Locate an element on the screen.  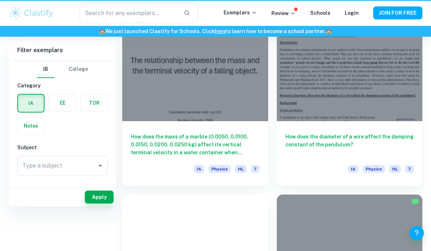
a: Clastify logo is located at coordinates (31, 13).